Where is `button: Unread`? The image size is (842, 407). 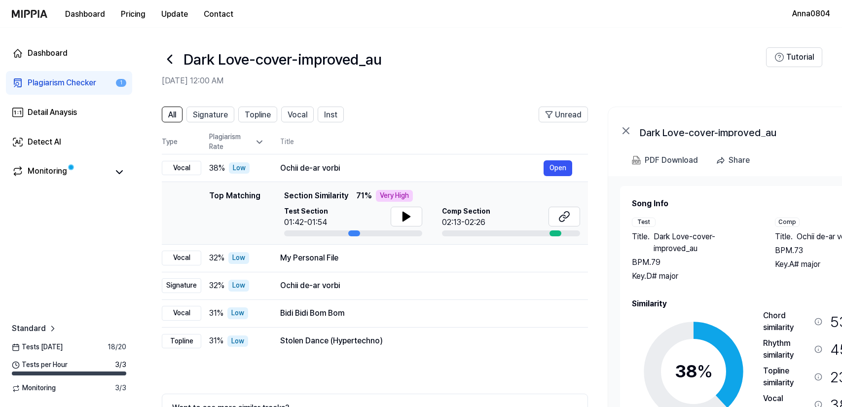 button: Unread is located at coordinates (563, 114).